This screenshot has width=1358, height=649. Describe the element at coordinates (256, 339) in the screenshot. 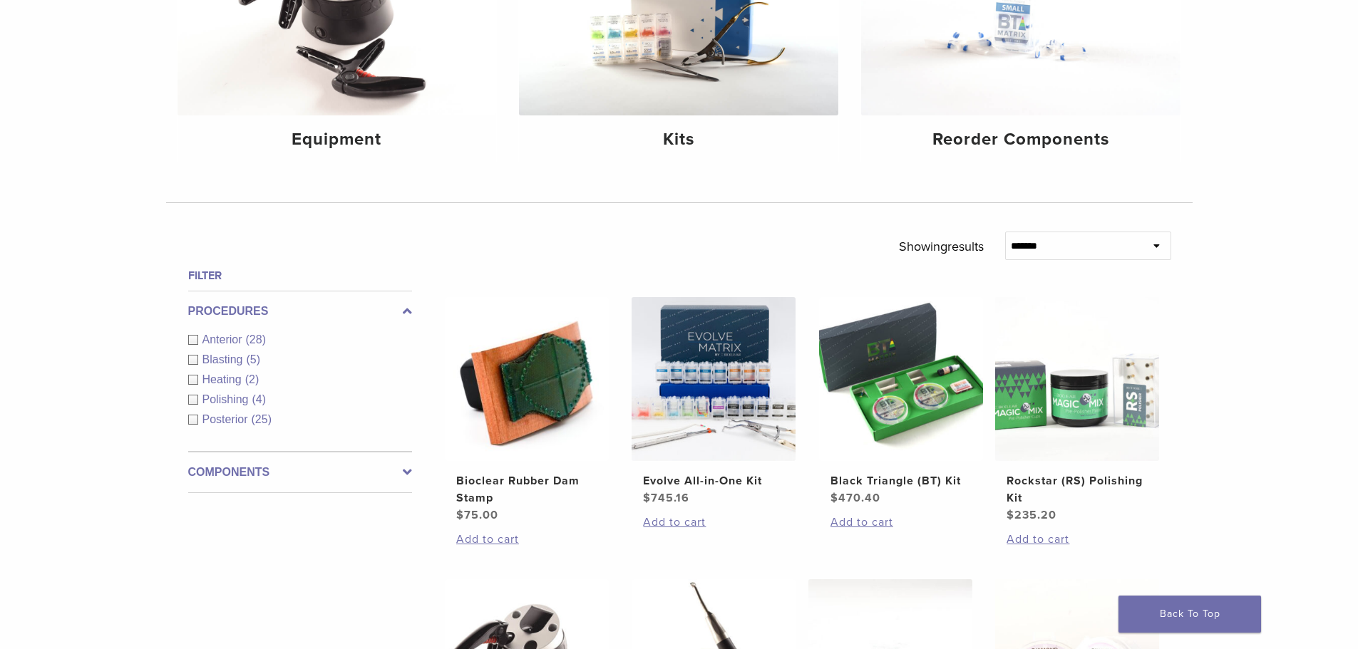

I see `span: (28)` at that location.